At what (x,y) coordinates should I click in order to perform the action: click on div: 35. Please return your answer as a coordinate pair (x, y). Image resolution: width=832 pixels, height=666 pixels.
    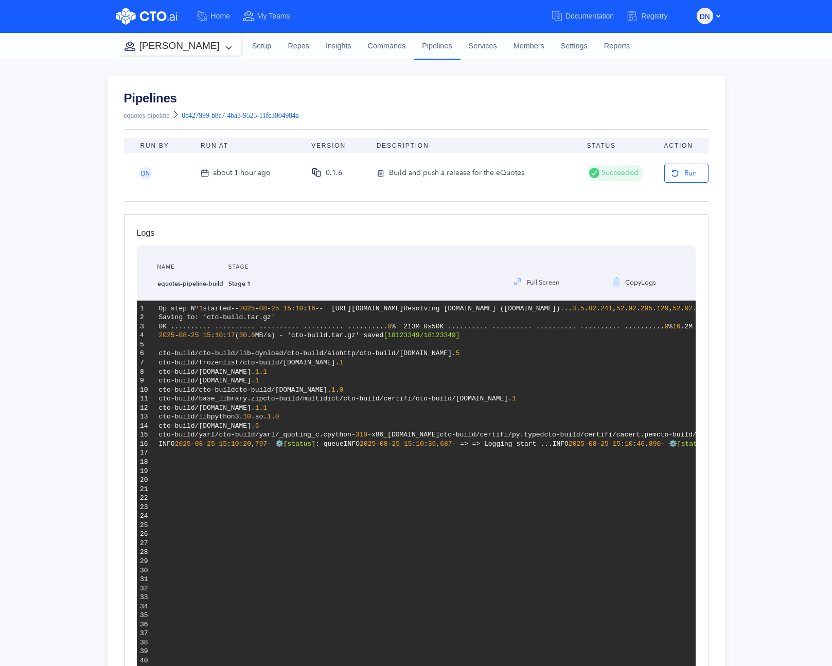
    Looking at the image, I should click on (146, 615).